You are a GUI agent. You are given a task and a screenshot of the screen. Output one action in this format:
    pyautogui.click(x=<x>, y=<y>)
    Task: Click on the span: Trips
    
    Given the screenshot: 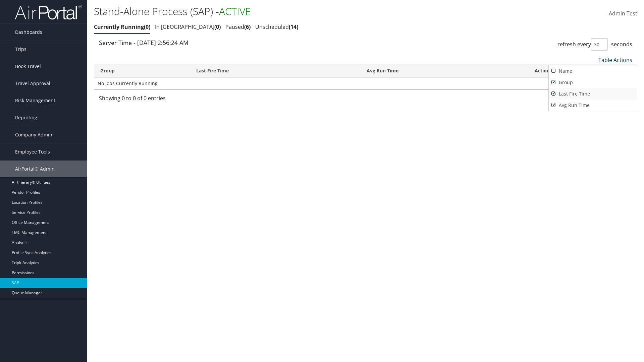 What is the action you would take?
    pyautogui.click(x=21, y=49)
    